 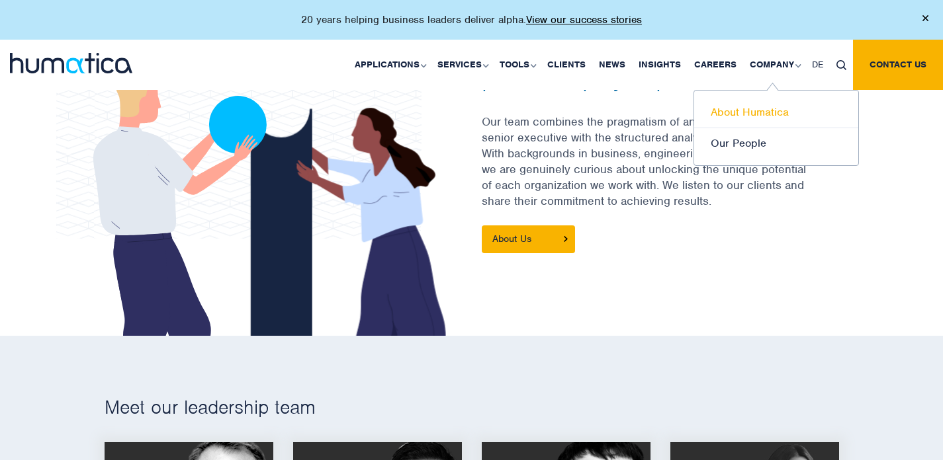 I want to click on a: News, so click(x=612, y=65).